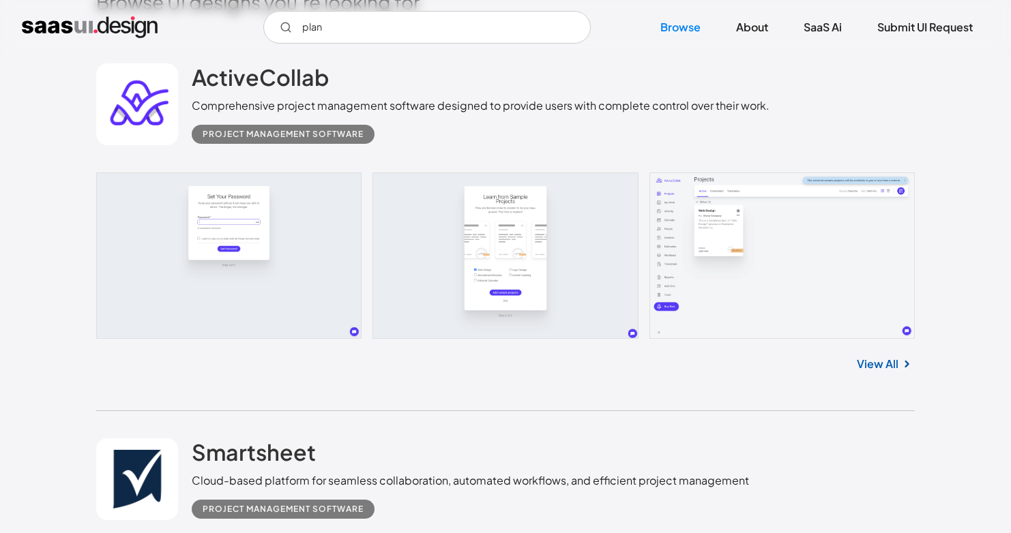 The height and width of the screenshot is (533, 1011). I want to click on a: ActiveCollab, so click(260, 80).